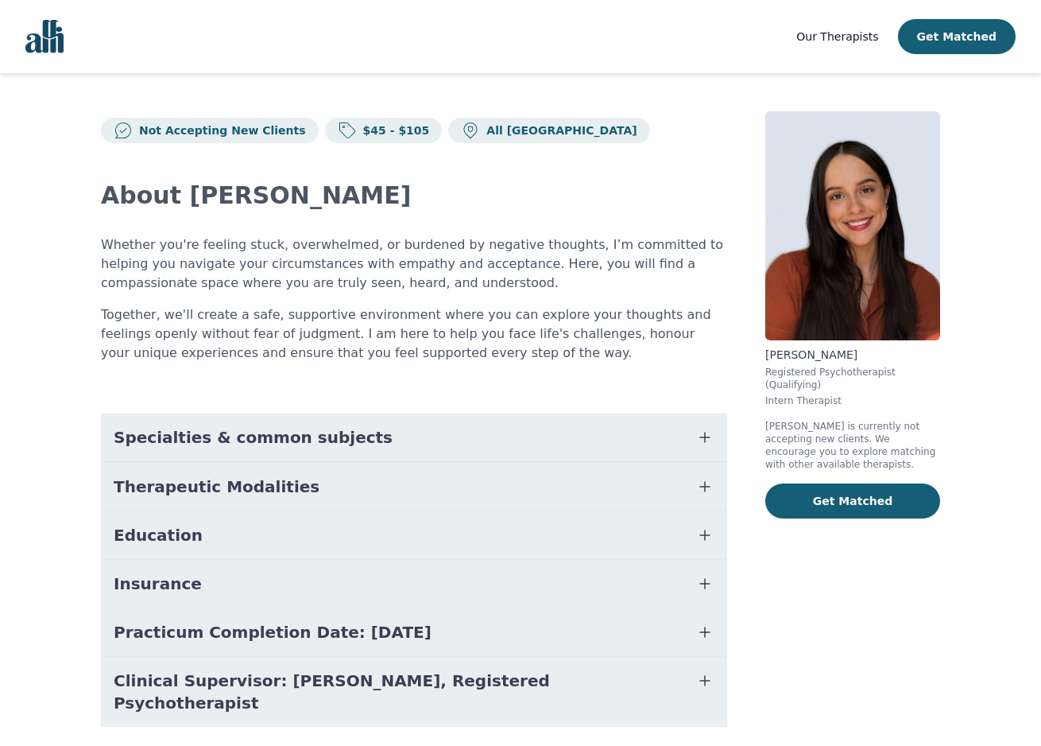  Describe the element at coordinates (853, 226) in the screenshot. I see `img: Laura_Grohovac` at that location.